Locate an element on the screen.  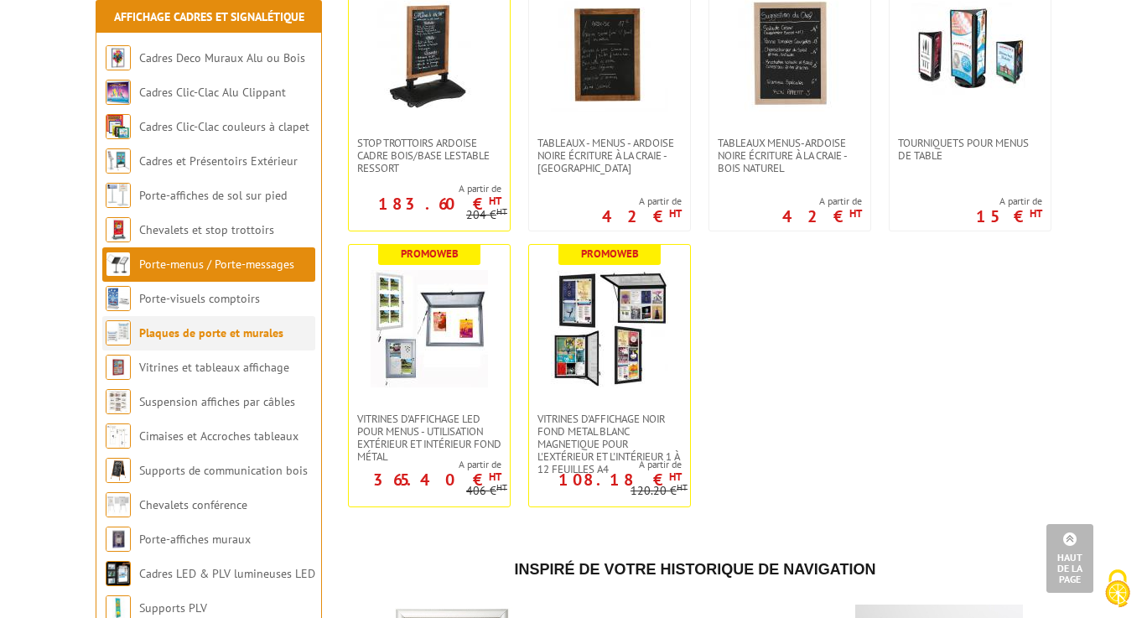
a: Supports PLV is located at coordinates (173, 608).